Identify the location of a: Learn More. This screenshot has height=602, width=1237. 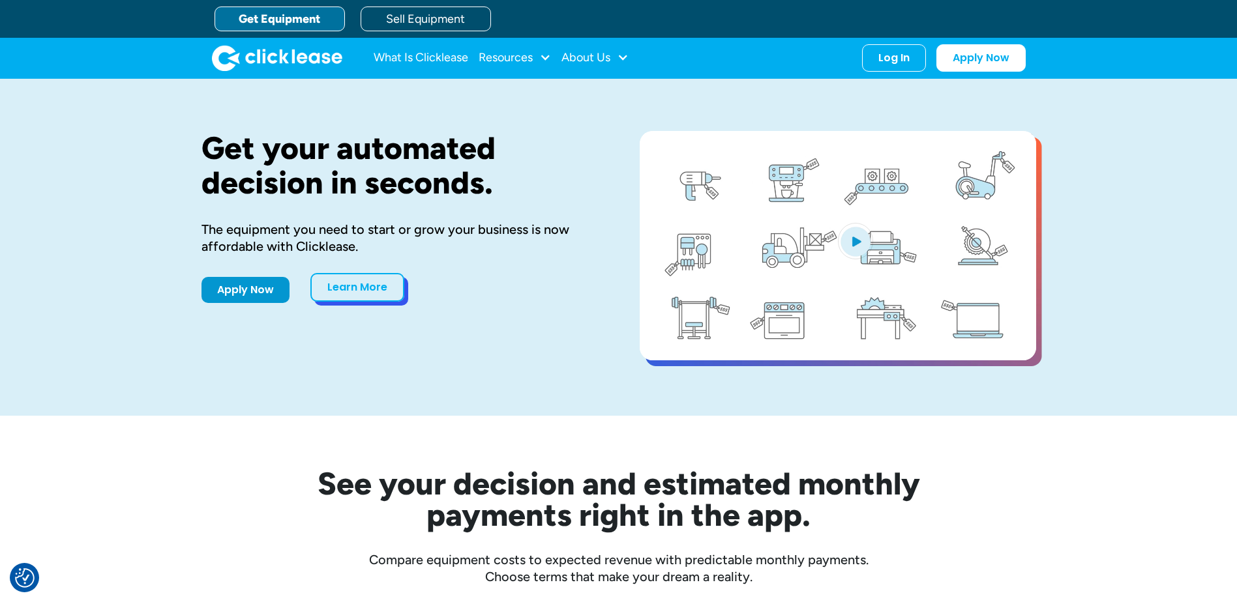
(357, 288).